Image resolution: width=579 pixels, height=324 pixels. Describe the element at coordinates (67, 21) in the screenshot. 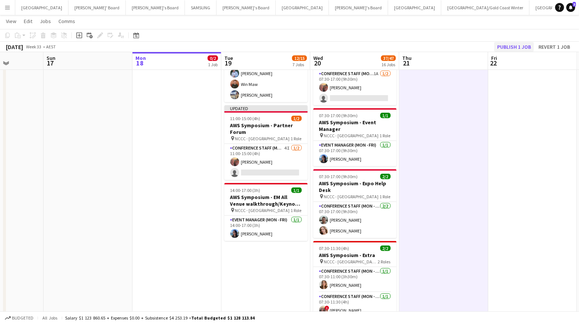

I see `a: Comms` at that location.